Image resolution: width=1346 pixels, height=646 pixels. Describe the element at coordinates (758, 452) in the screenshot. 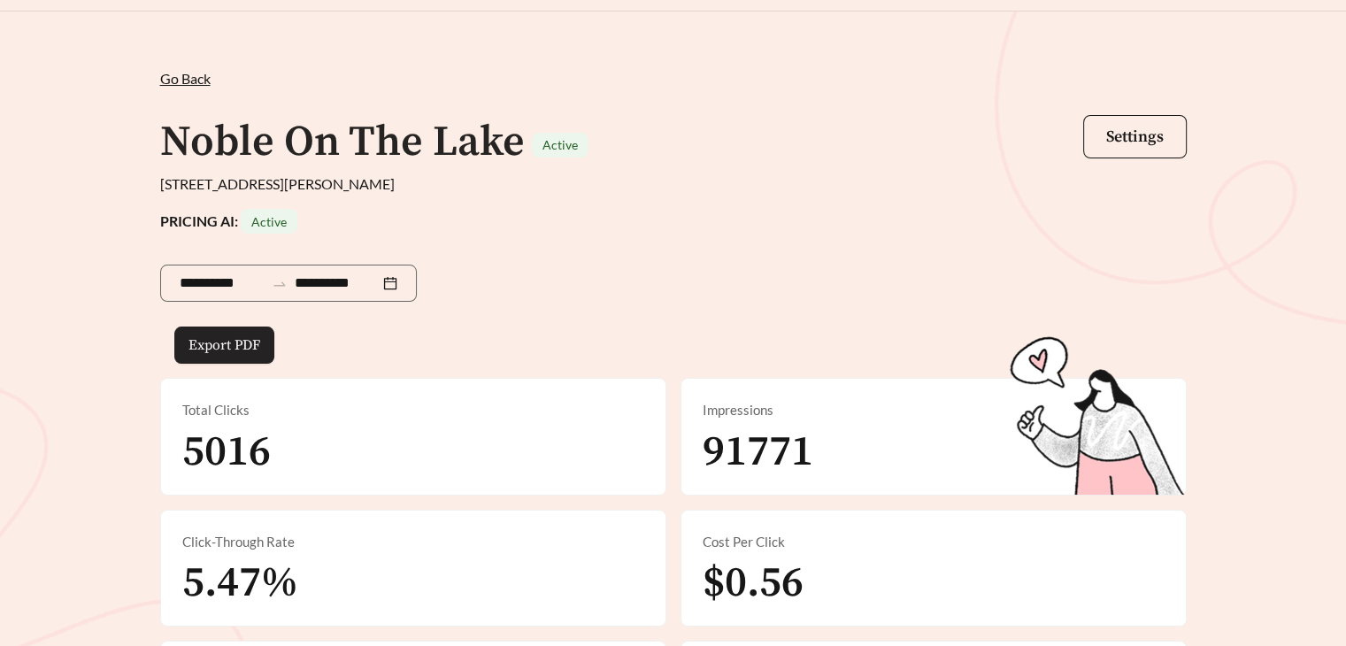

I see `span: 91771` at that location.